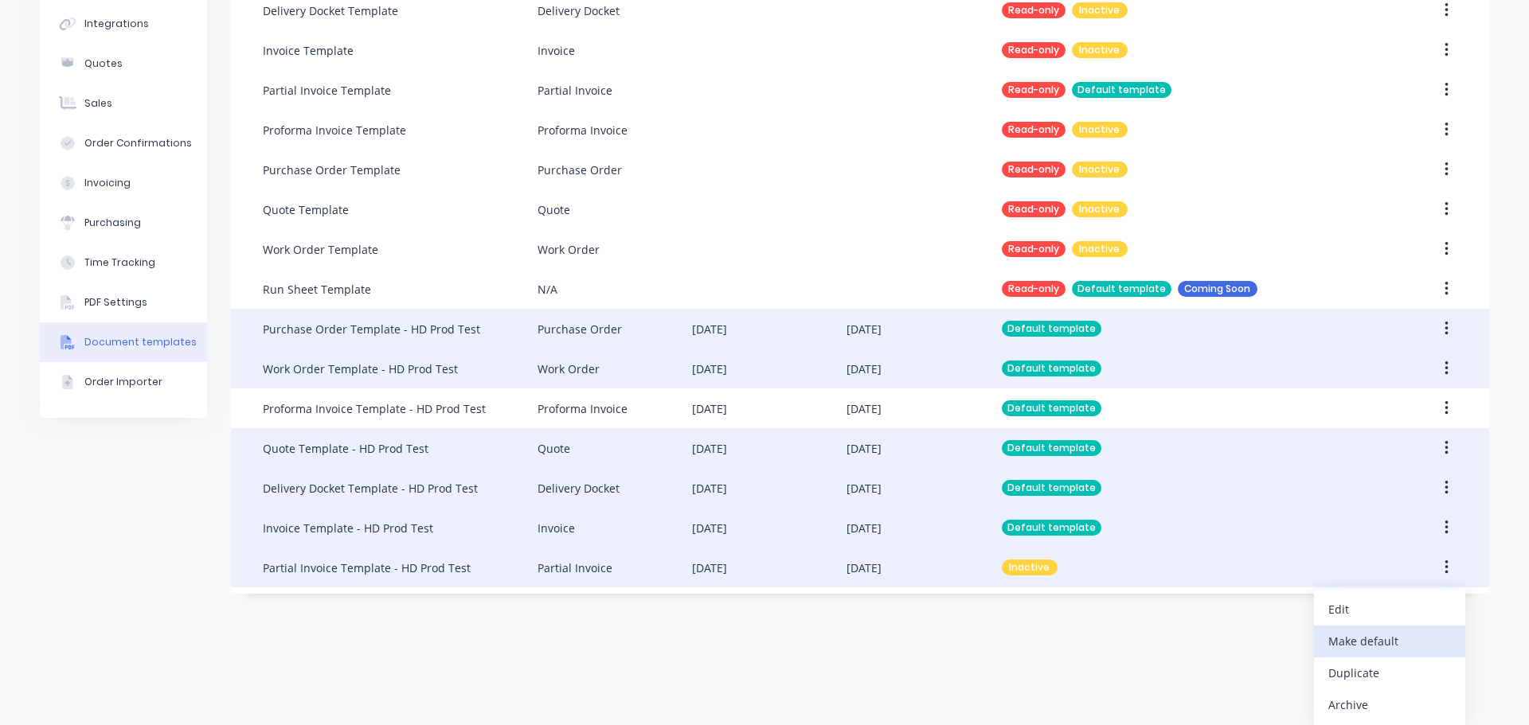 The width and height of the screenshot is (1529, 725). What do you see at coordinates (326, 90) in the screenshot?
I see `div: Partial Invoice Template` at bounding box center [326, 90].